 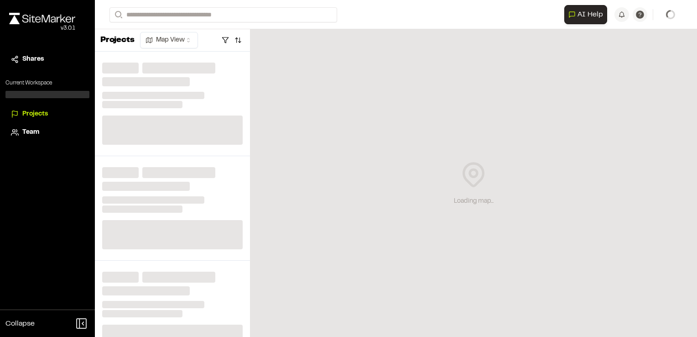 What do you see at coordinates (20, 323) in the screenshot?
I see `span: Collapse` at bounding box center [20, 323].